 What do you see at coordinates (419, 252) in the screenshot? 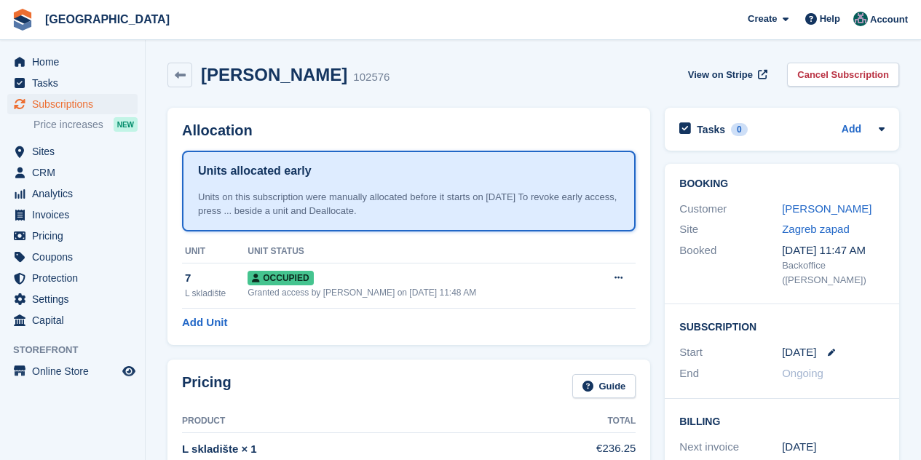
I see `th: Unit Status` at bounding box center [419, 252].